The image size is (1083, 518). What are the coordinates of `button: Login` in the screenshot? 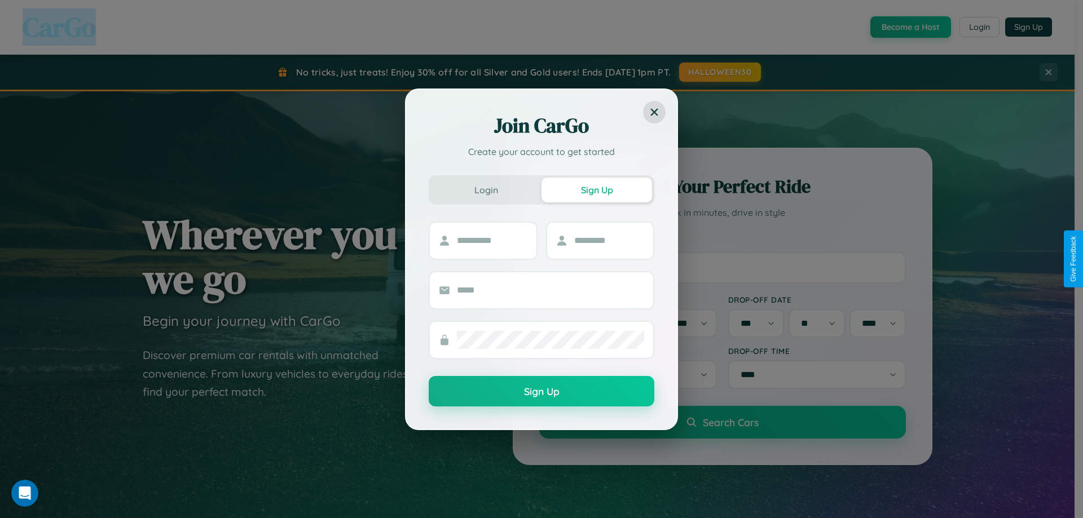 It's located at (486, 190).